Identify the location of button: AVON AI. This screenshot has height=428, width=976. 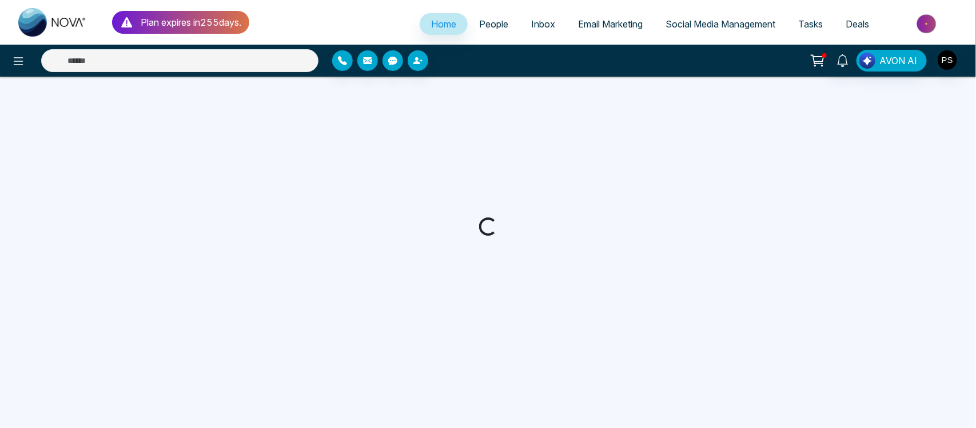
(891, 61).